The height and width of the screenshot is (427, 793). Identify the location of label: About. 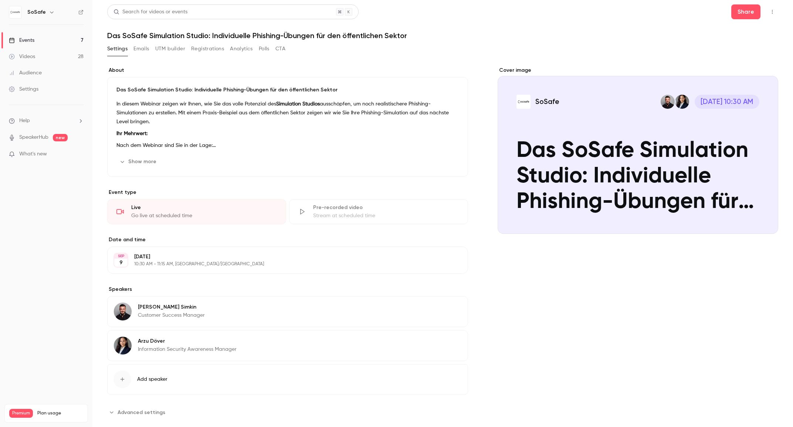
(288, 70).